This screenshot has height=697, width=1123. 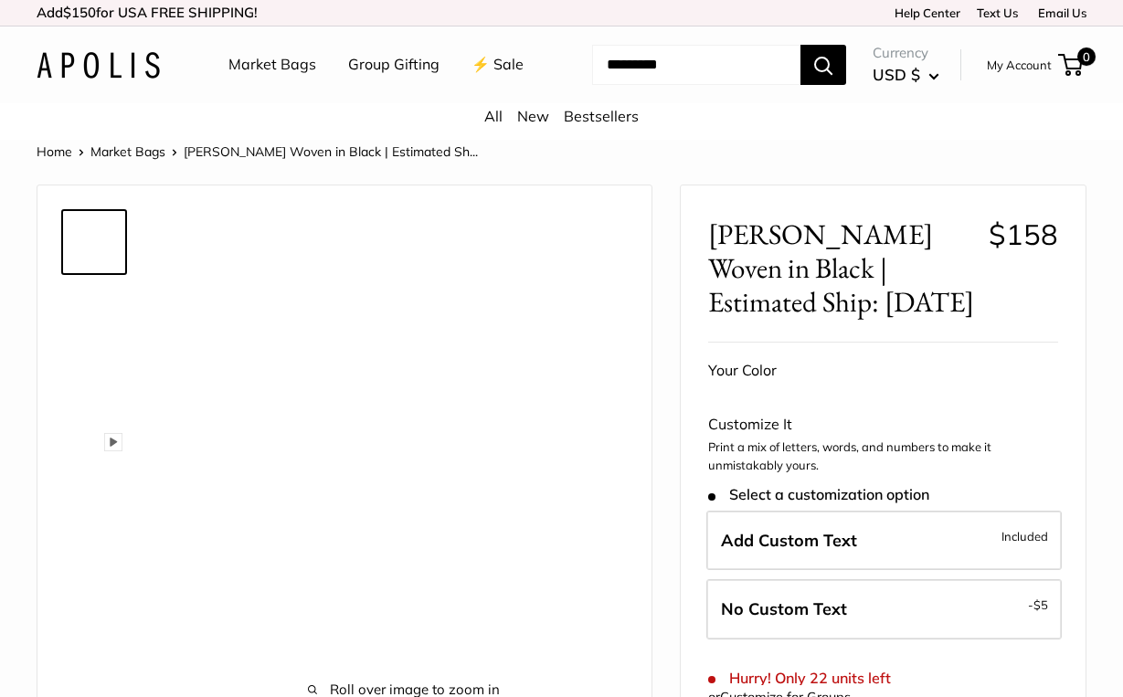 What do you see at coordinates (818, 494) in the screenshot?
I see `span: Select a customization option` at bounding box center [818, 494].